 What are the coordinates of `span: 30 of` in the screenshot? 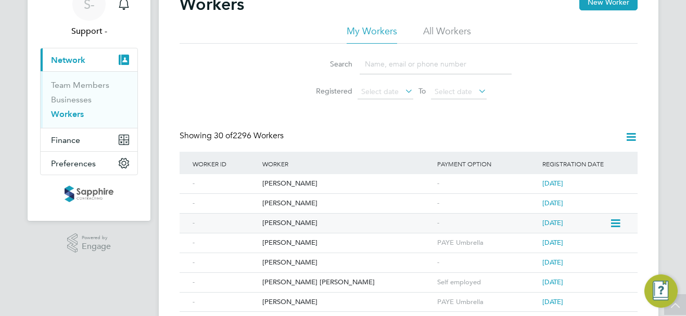 It's located at (223, 136).